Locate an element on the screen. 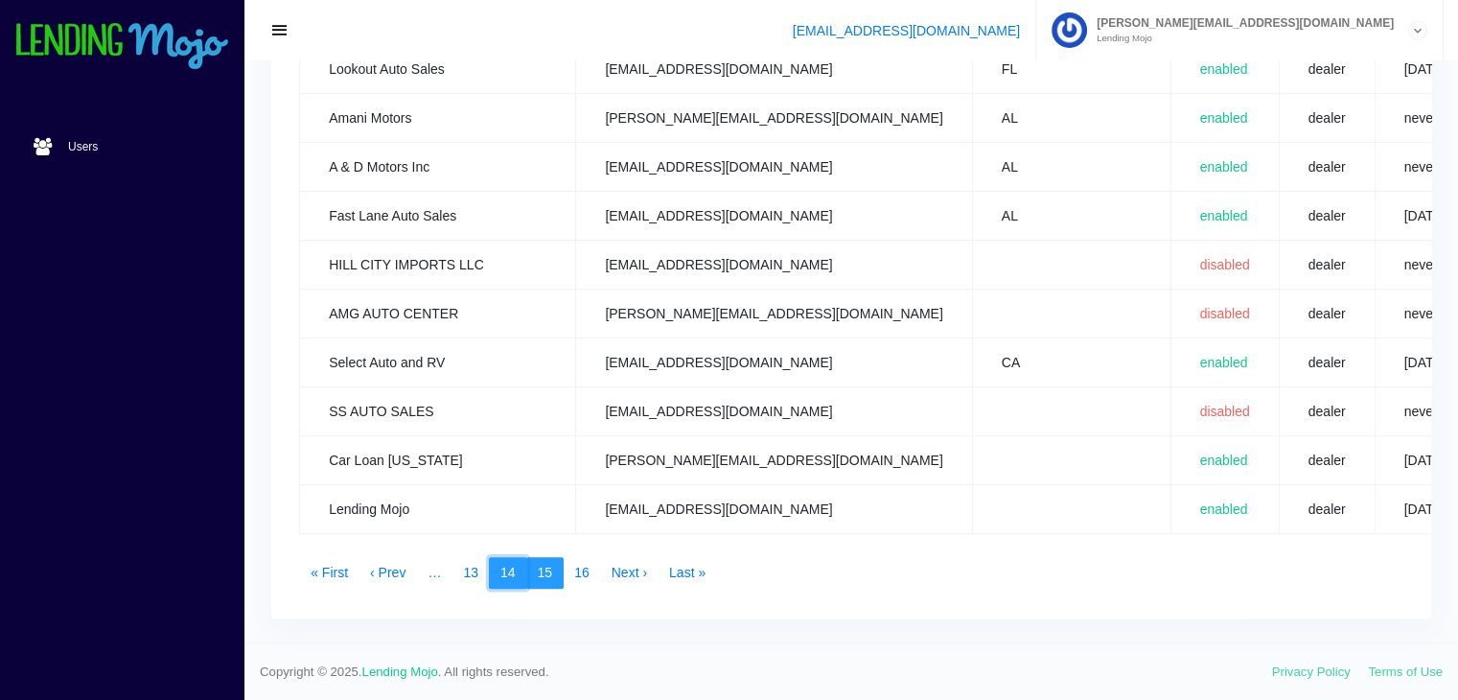  a: ‹ Prev is located at coordinates (387, 573).